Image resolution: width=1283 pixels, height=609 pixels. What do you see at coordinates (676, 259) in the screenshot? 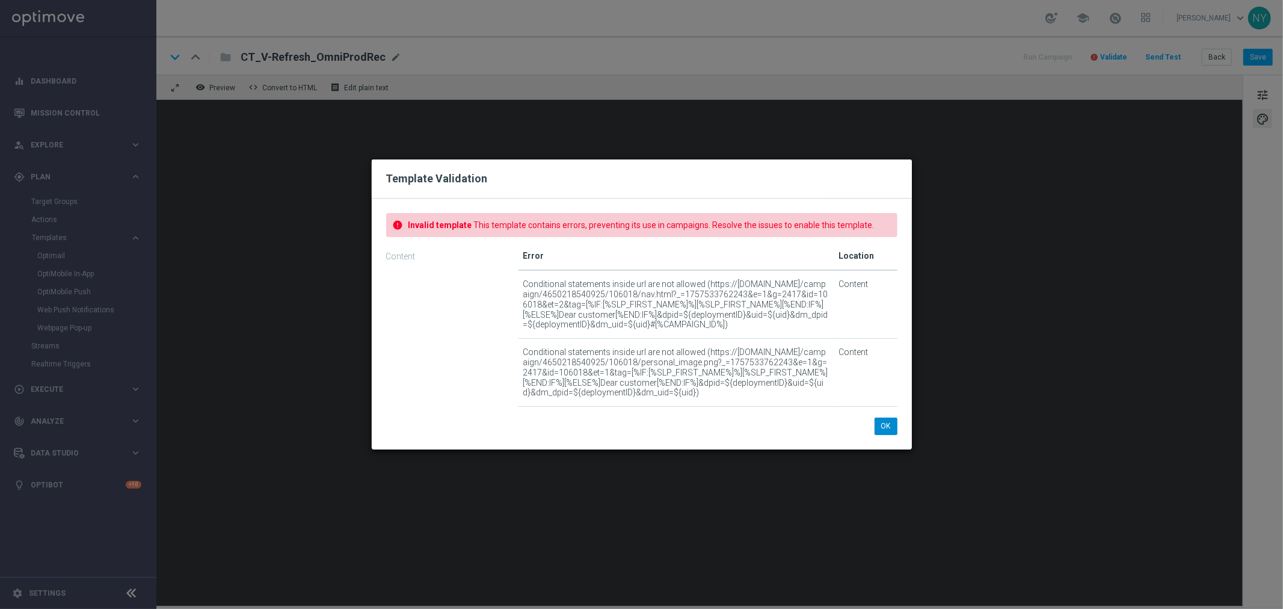
I see `th: Error` at bounding box center [676, 259].